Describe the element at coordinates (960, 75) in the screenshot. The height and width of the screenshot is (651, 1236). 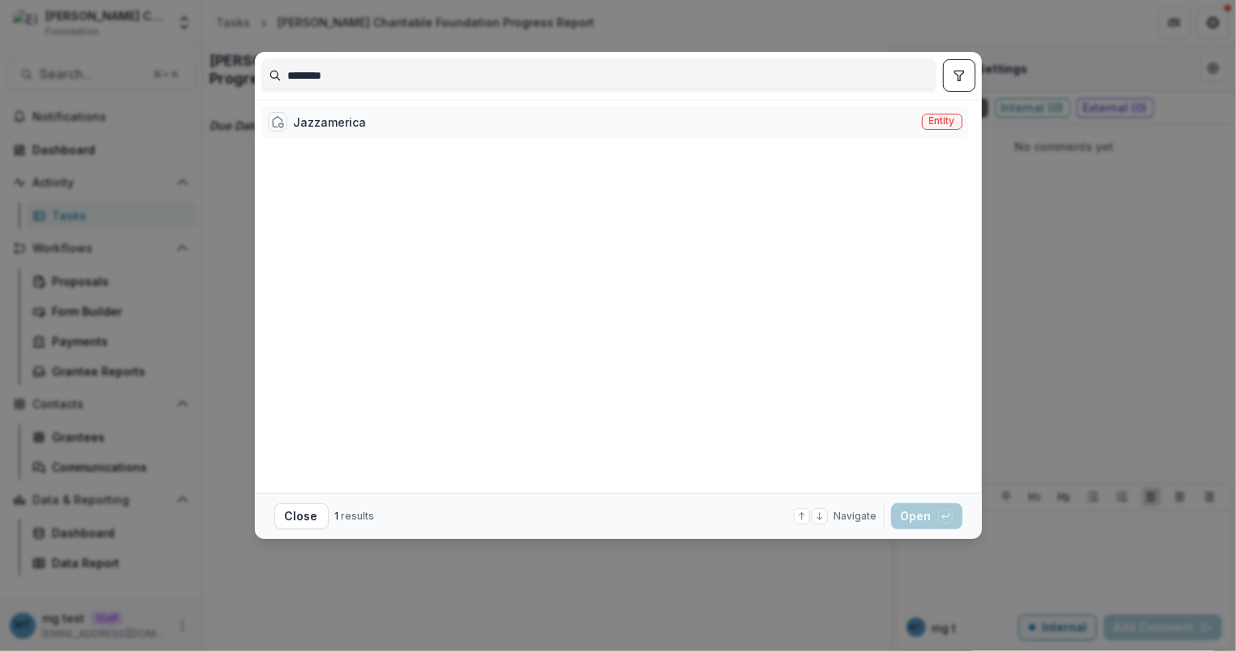
I see `button: toggle filters` at that location.